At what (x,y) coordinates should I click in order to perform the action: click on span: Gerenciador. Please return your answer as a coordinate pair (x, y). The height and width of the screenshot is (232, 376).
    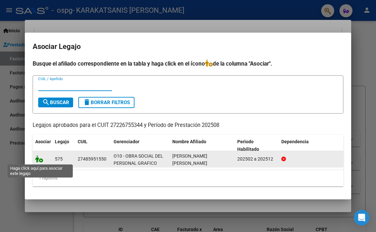
    Looking at the image, I should click on (126, 142).